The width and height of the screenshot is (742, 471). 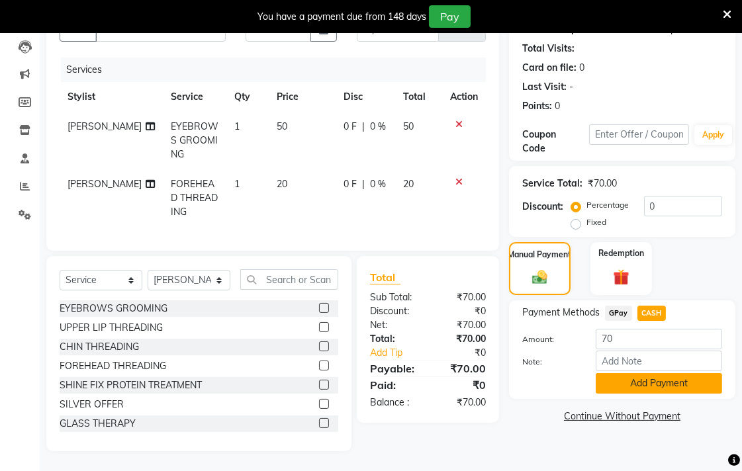 I want to click on div: Net:, so click(x=394, y=325).